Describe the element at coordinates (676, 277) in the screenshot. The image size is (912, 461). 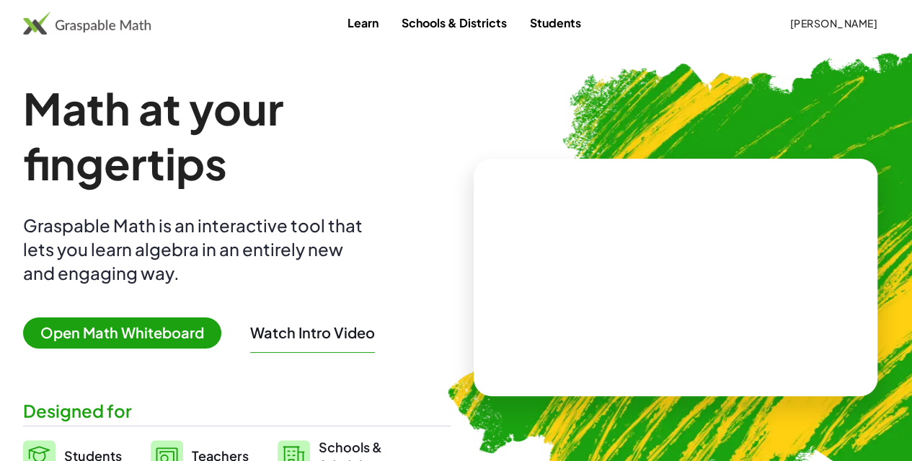
I see `video: What is this? This is dynamic math notation. Dynamic math notation plays a central role in how Gr...` at that location.